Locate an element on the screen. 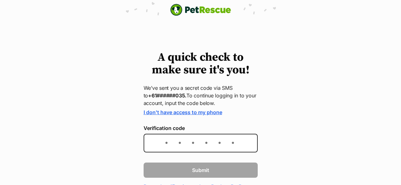 This screenshot has height=185, width=401. a: I don't have access to my phone is located at coordinates (183, 112).